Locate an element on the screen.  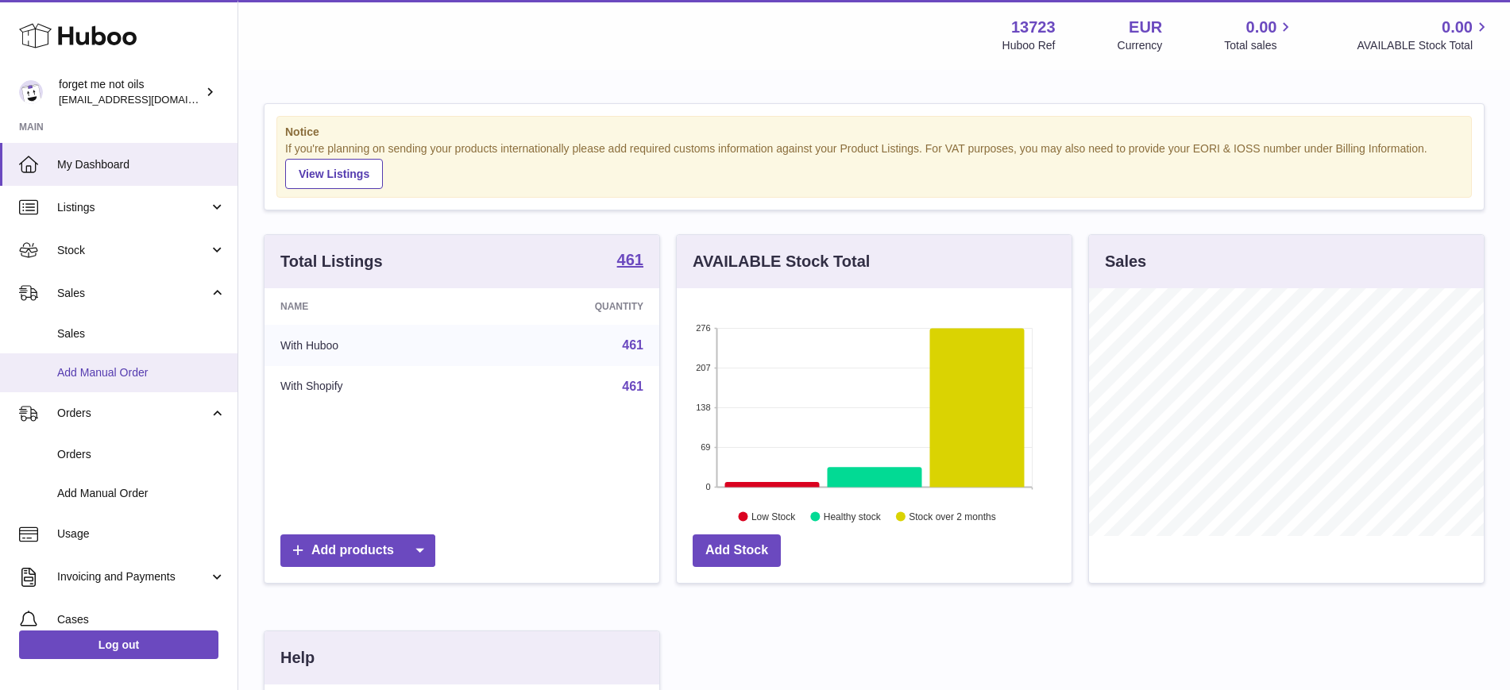
a: 0.00 Total sales is located at coordinates (1259, 35).